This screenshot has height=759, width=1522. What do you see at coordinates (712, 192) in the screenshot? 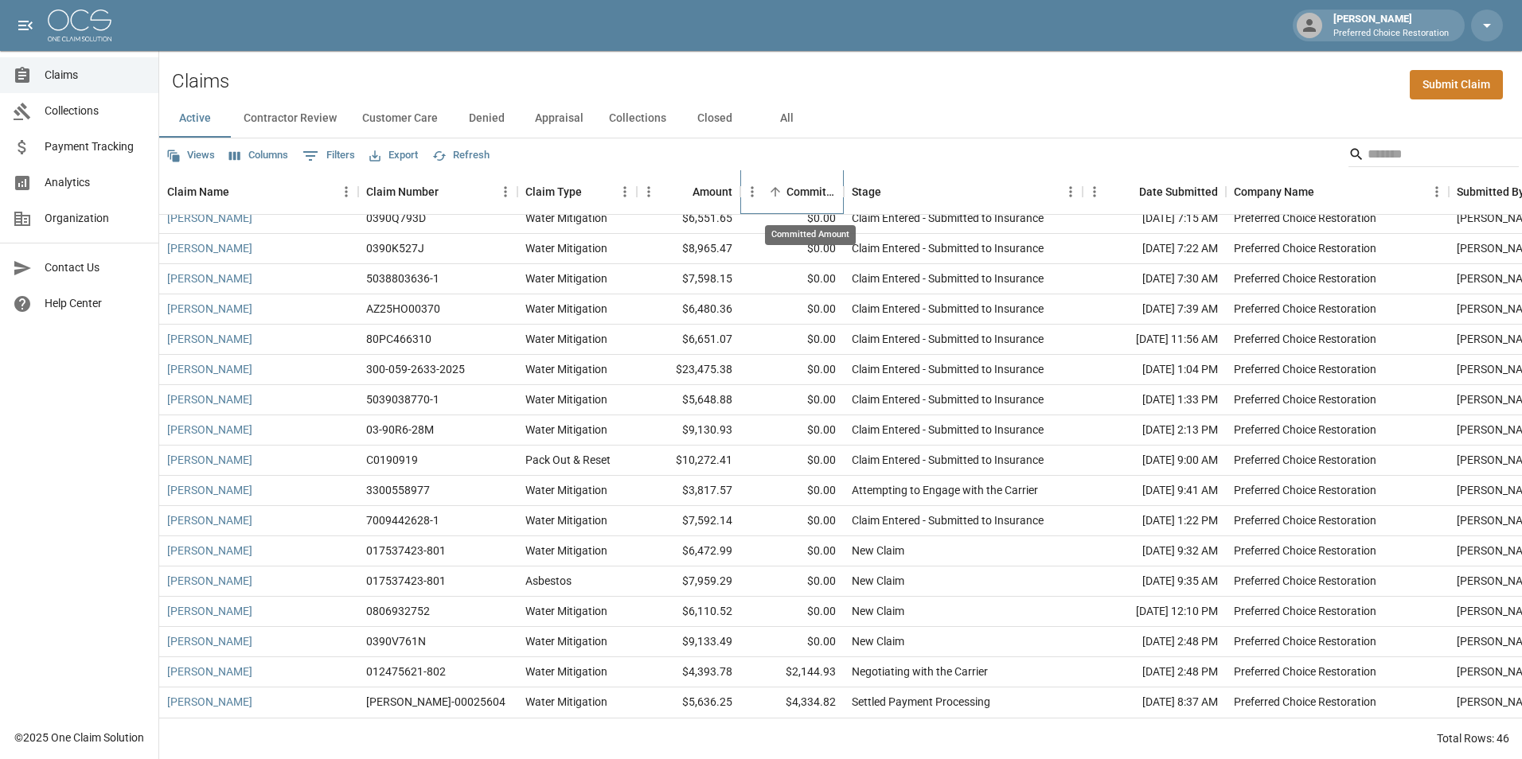
I see `div: Amount` at bounding box center [712, 192].